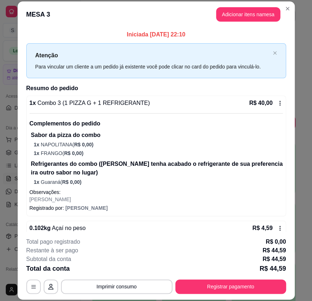 The height and width of the screenshot is (301, 312). What do you see at coordinates (53, 242) in the screenshot?
I see `p: Total pago registrado` at bounding box center [53, 242].